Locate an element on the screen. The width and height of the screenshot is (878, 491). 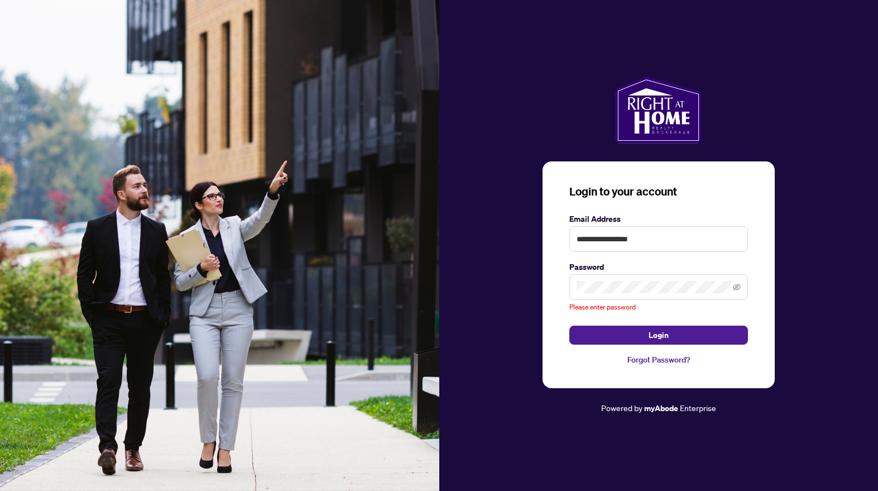
h3: Login to your account is located at coordinates (659, 191).